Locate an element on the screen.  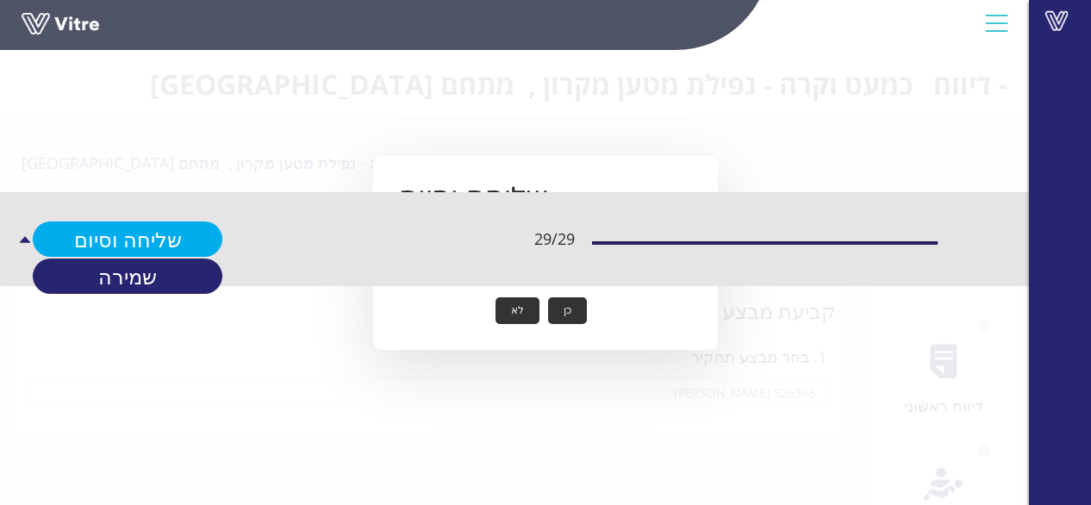
h1: שליחה וסיום is located at coordinates (546, 199).